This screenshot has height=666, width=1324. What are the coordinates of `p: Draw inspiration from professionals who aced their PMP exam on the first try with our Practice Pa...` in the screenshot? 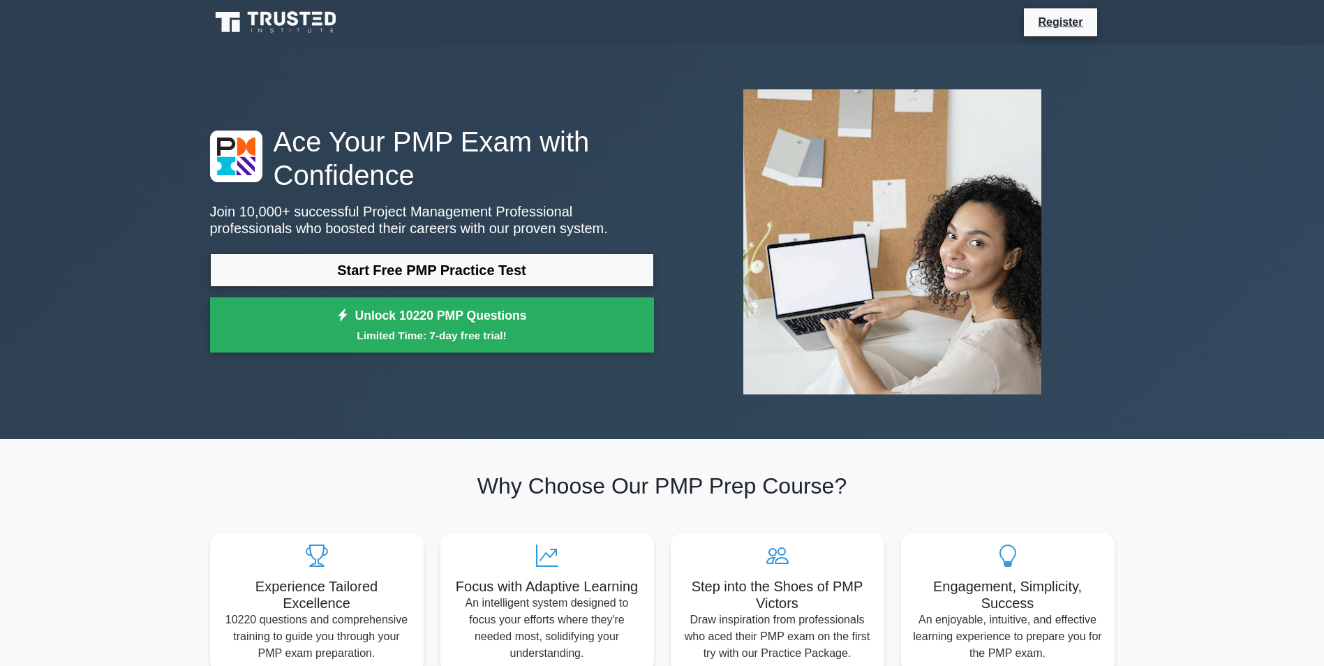 It's located at (777, 637).